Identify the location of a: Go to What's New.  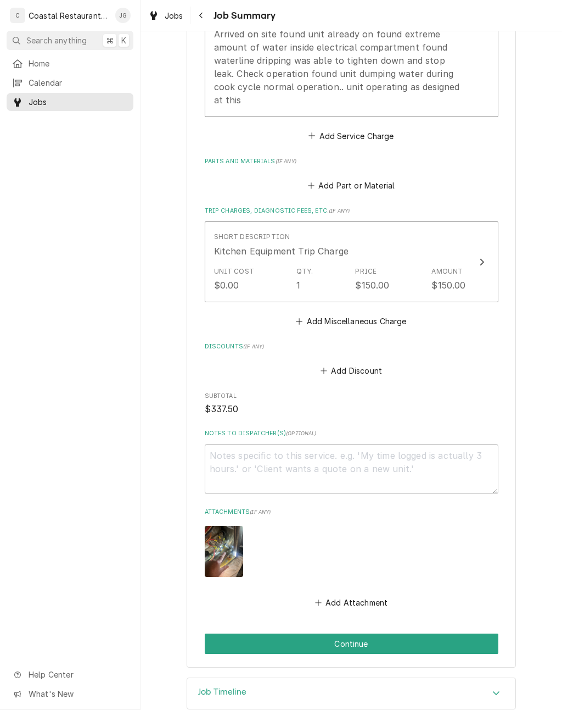
(70, 693).